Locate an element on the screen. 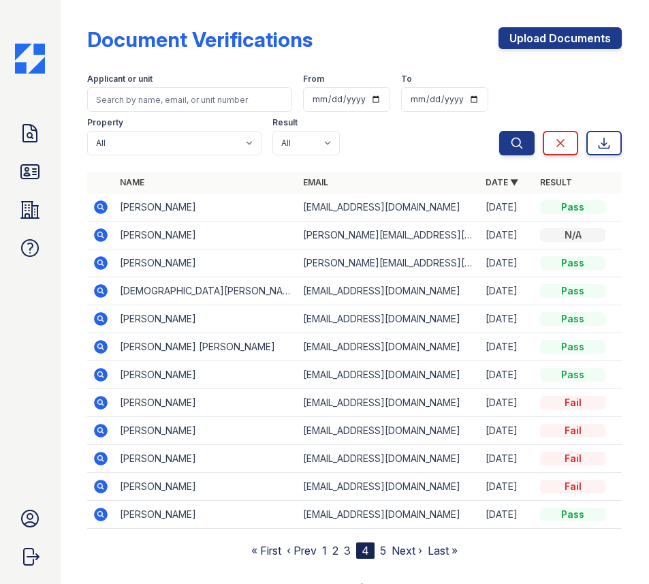  label: From is located at coordinates (313, 79).